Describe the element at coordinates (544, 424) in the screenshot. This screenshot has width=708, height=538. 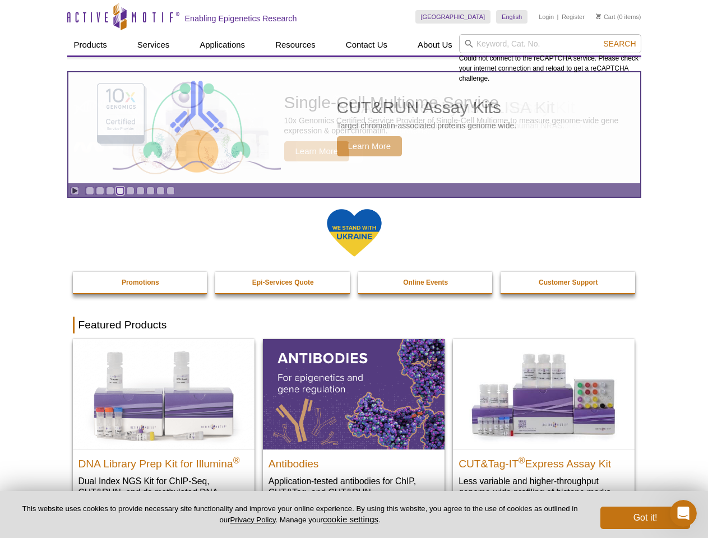
I see `a: CUT&Tag-IT® Express Assay Kit CUT&Tag-IT®Express Assay Kit Less variable and higher-throughput ge...` at that location.